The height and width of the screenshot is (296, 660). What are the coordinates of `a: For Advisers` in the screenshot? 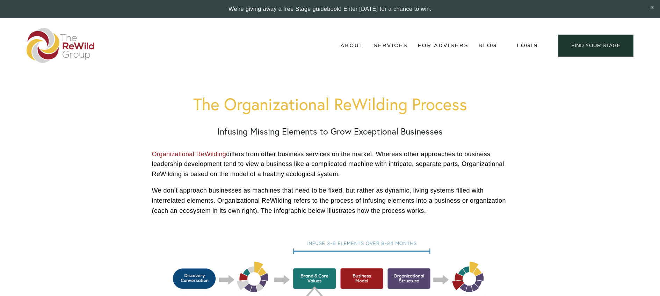 It's located at (443, 45).